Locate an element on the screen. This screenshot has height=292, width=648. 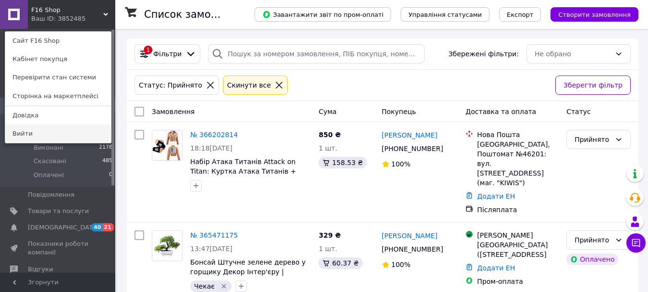
span: Виконані is located at coordinates (49, 147).